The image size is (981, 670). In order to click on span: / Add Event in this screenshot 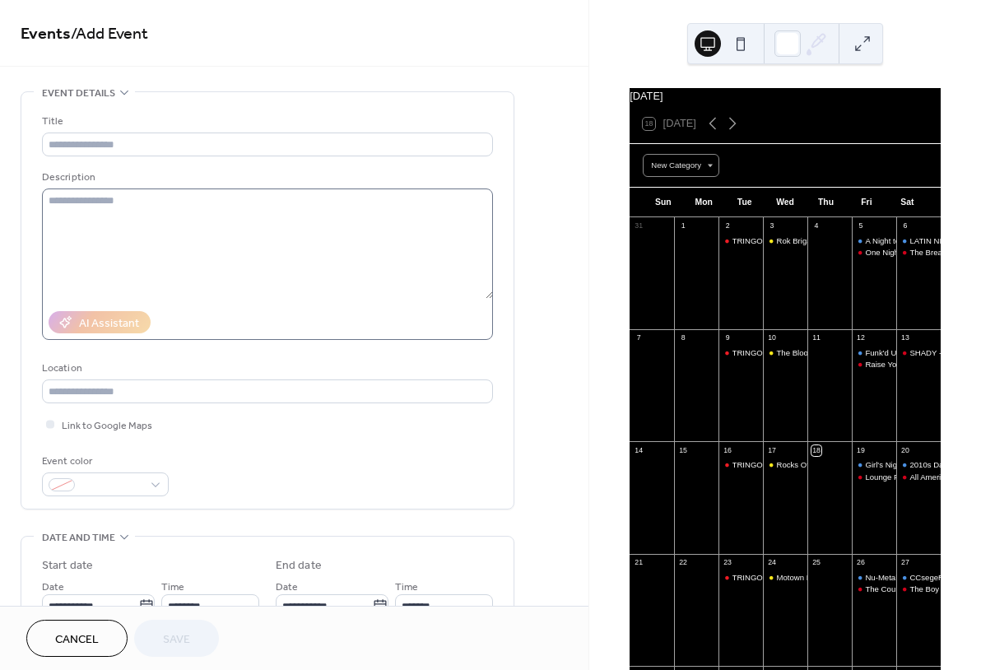, I will do `click(109, 34)`.